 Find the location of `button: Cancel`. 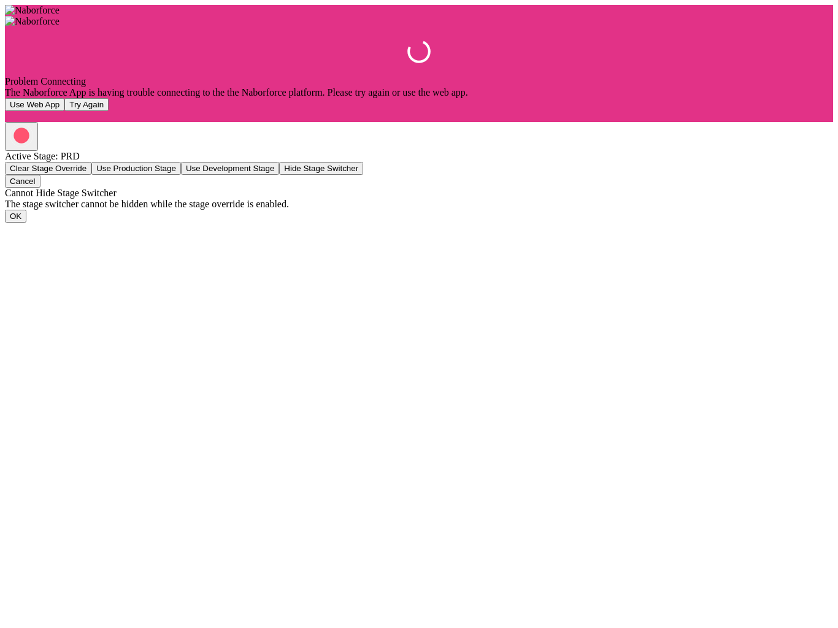

button: Cancel is located at coordinates (23, 181).